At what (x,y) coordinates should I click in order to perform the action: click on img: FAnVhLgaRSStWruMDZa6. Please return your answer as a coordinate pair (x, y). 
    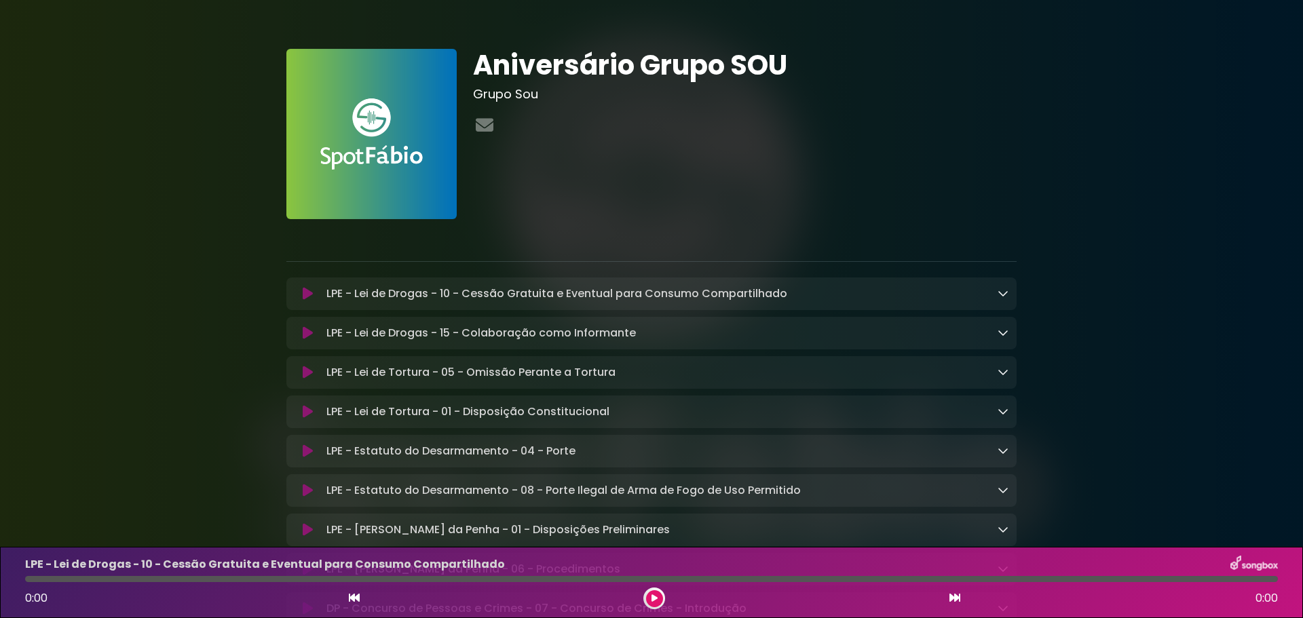
    Looking at the image, I should click on (371, 134).